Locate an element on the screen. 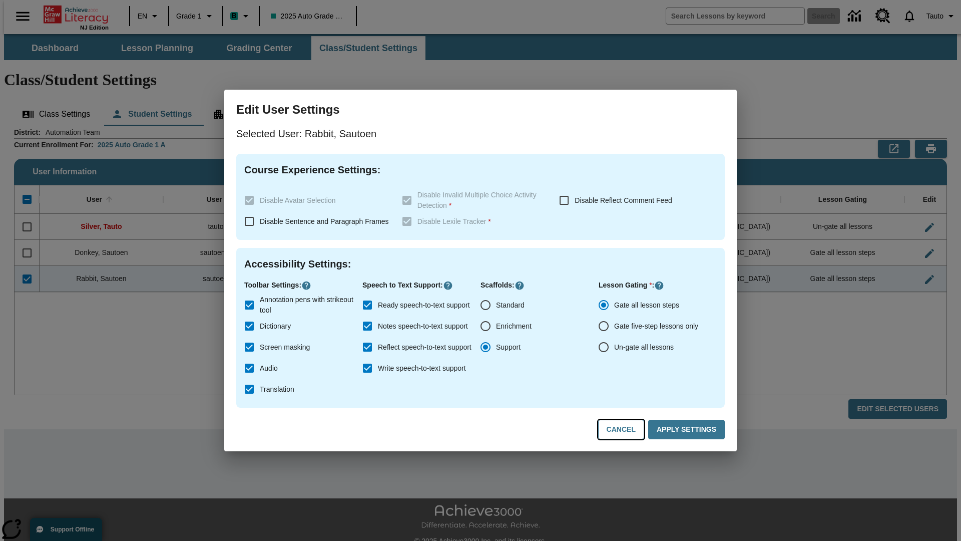 The height and width of the screenshot is (541, 961). h4: Accessibility Settings : is located at coordinates (481, 264).